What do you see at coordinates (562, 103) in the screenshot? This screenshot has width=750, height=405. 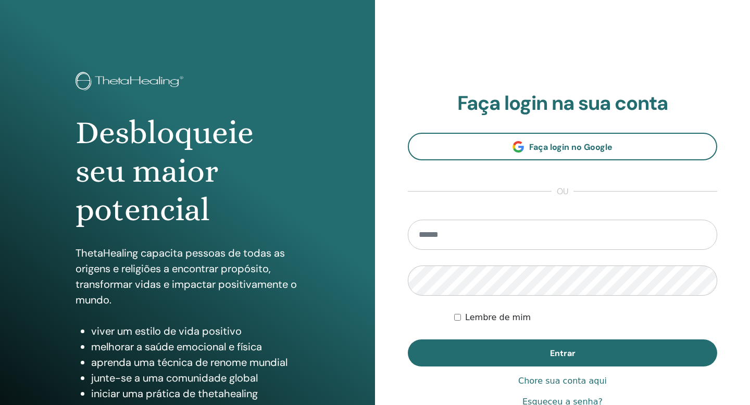 I see `font: Faça login na sua conta` at bounding box center [562, 103].